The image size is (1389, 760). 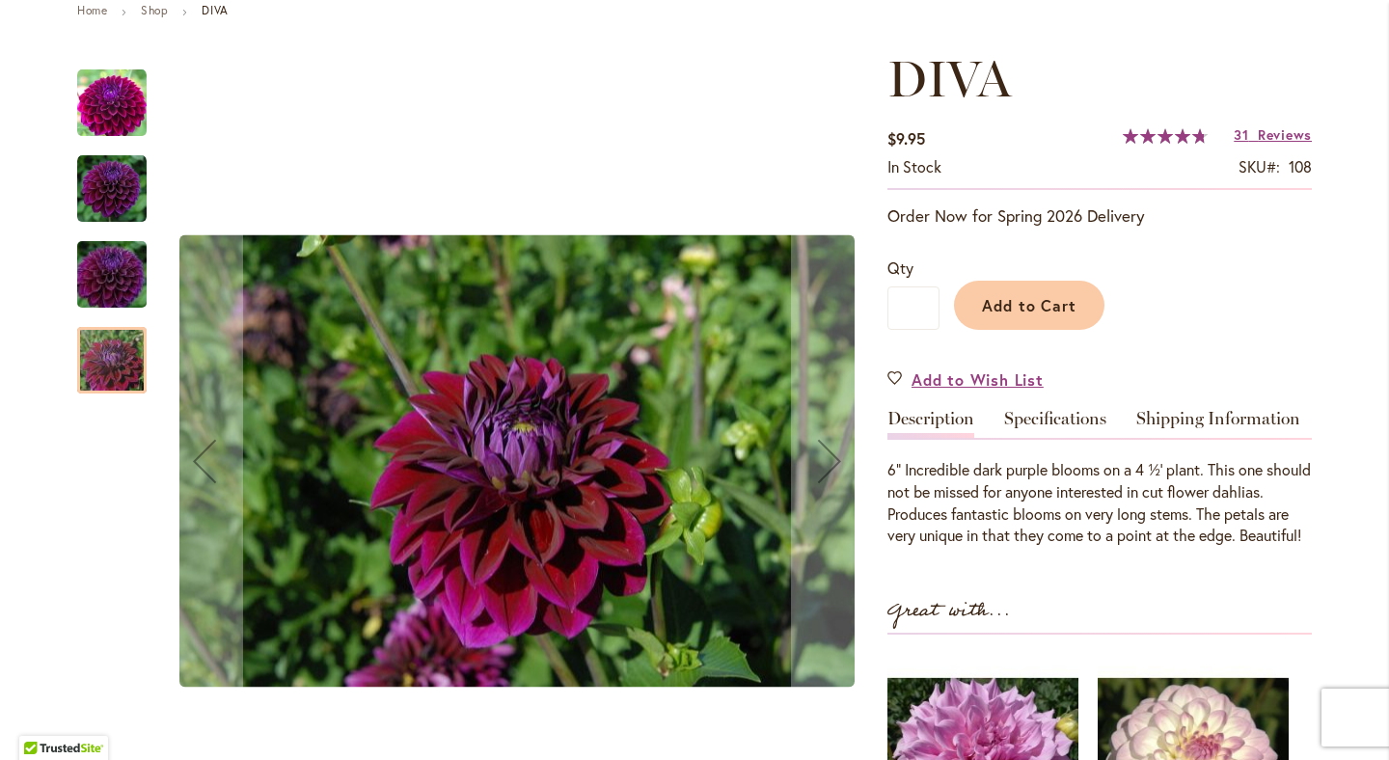 I want to click on a: Home, so click(x=92, y=10).